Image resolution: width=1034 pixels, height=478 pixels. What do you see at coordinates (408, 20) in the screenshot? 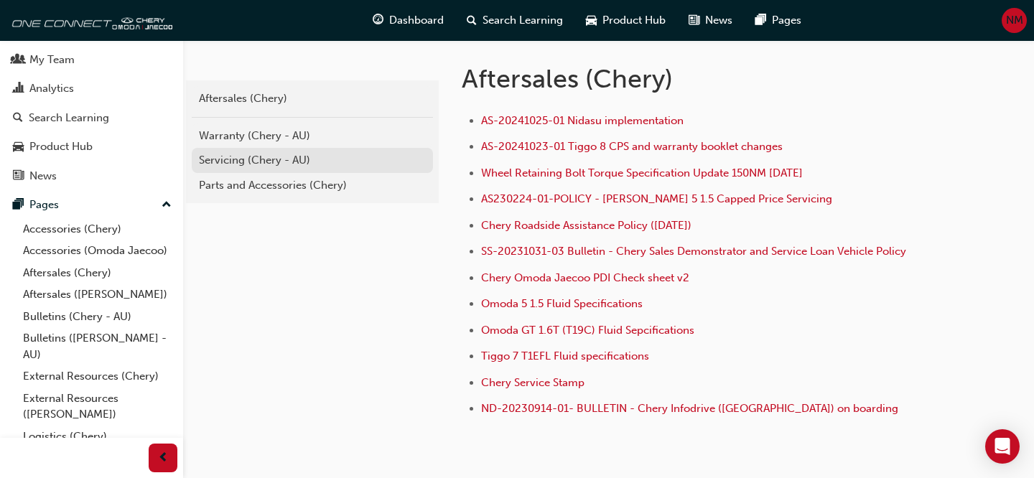
I see `a: guage-iconDashboard` at bounding box center [408, 20].